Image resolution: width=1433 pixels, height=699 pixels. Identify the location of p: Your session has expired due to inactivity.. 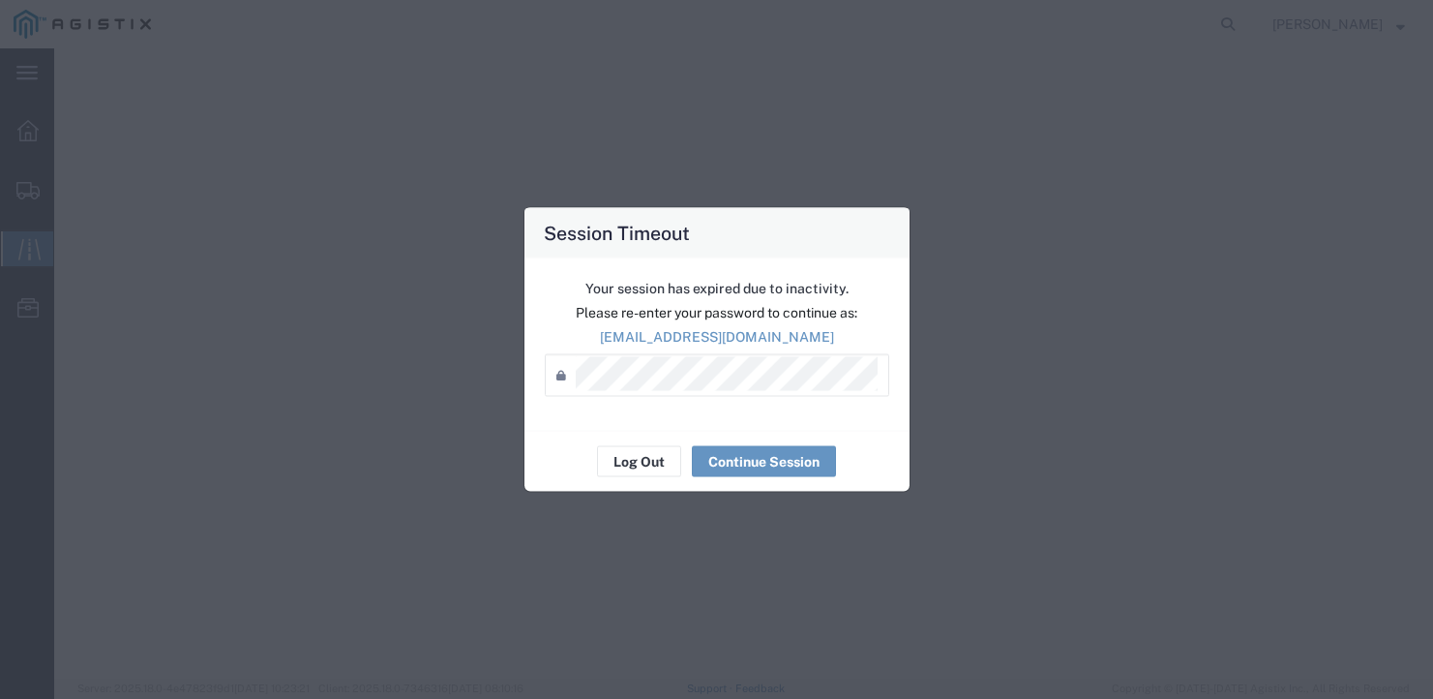
(717, 288).